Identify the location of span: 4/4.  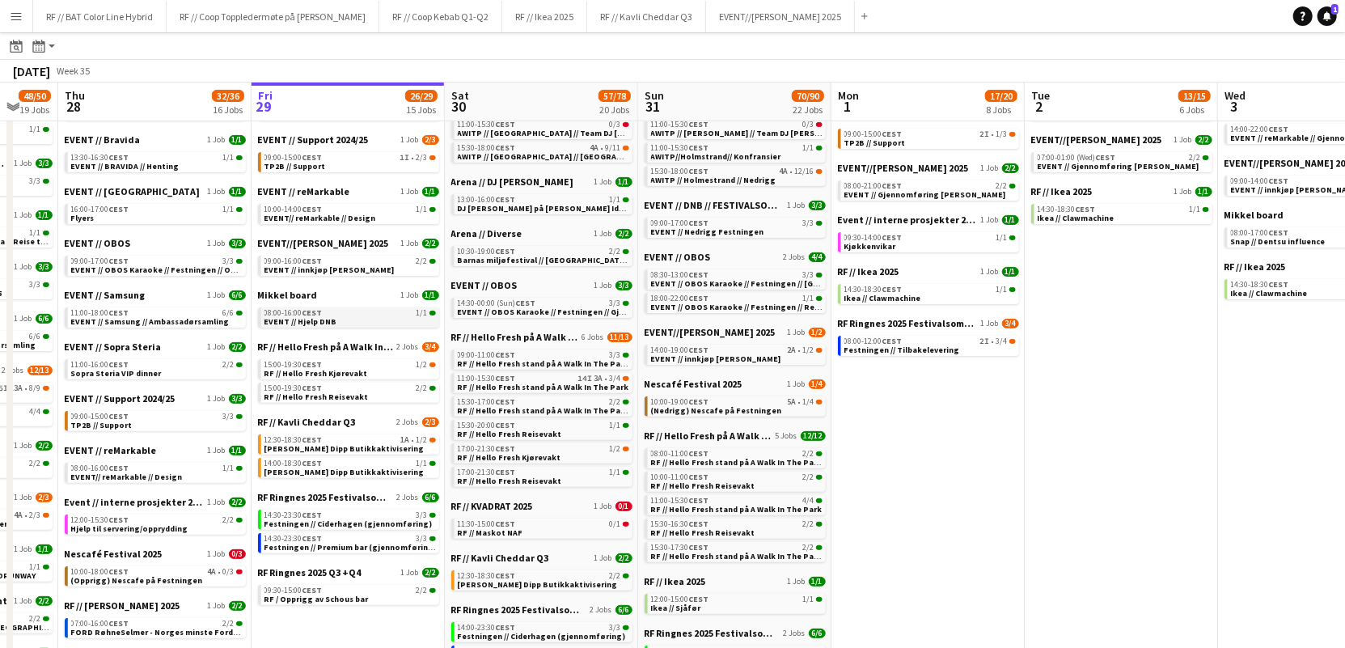
(817, 257).